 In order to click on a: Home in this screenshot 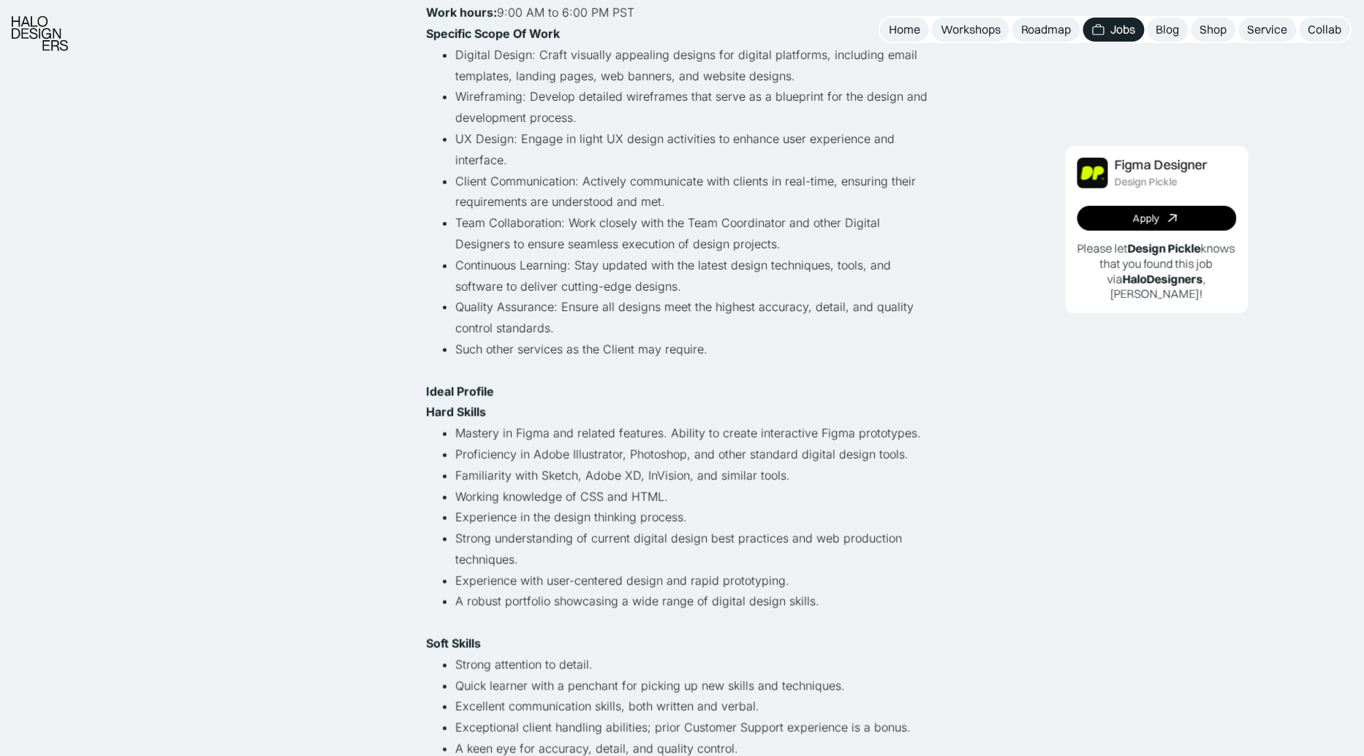, I will do `click(904, 29)`.